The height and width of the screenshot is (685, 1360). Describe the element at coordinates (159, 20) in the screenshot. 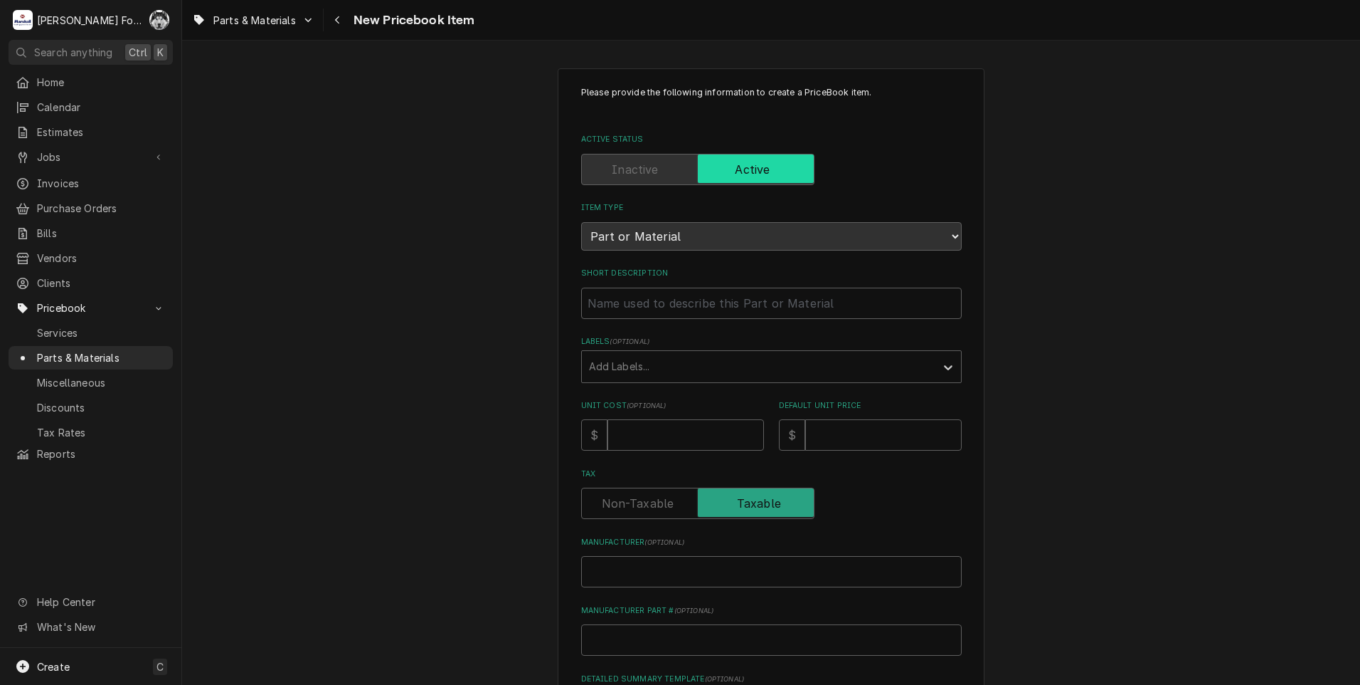

I see `div: Chris Murphy (103)'s Avatar` at that location.